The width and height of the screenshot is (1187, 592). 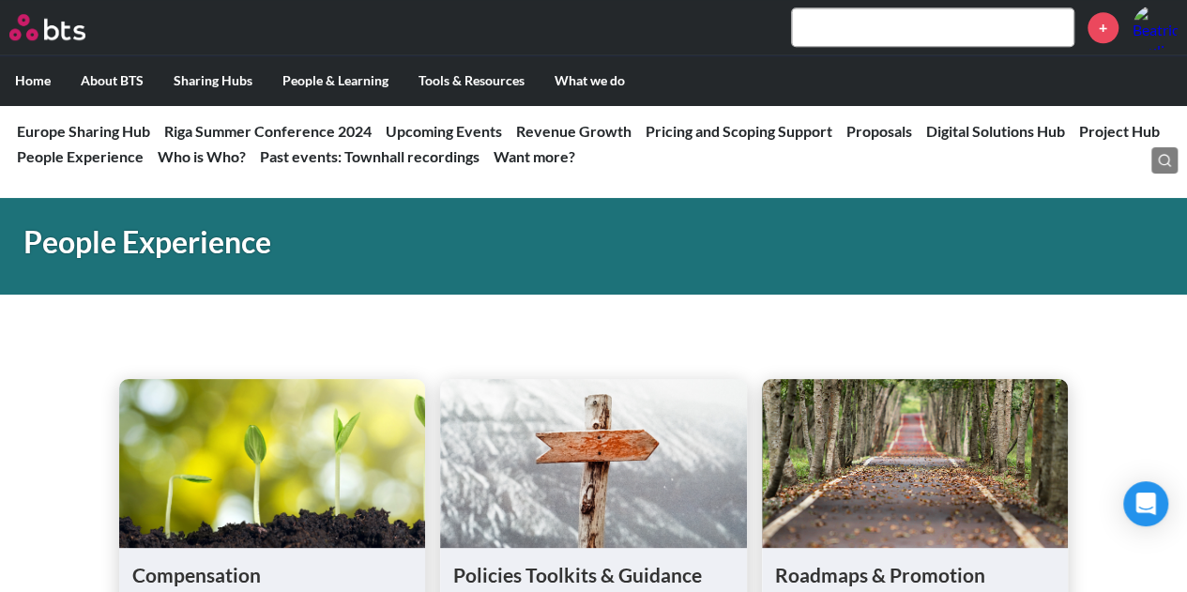 What do you see at coordinates (202, 156) in the screenshot?
I see `a: Who is Who?` at bounding box center [202, 156].